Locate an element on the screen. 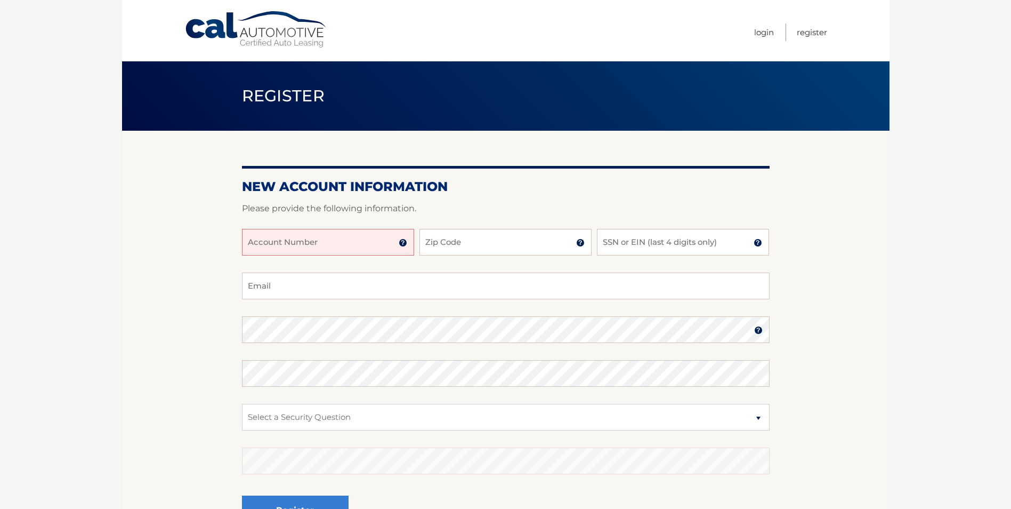 Image resolution: width=1011 pixels, height=509 pixels. a: Login is located at coordinates (764, 32).